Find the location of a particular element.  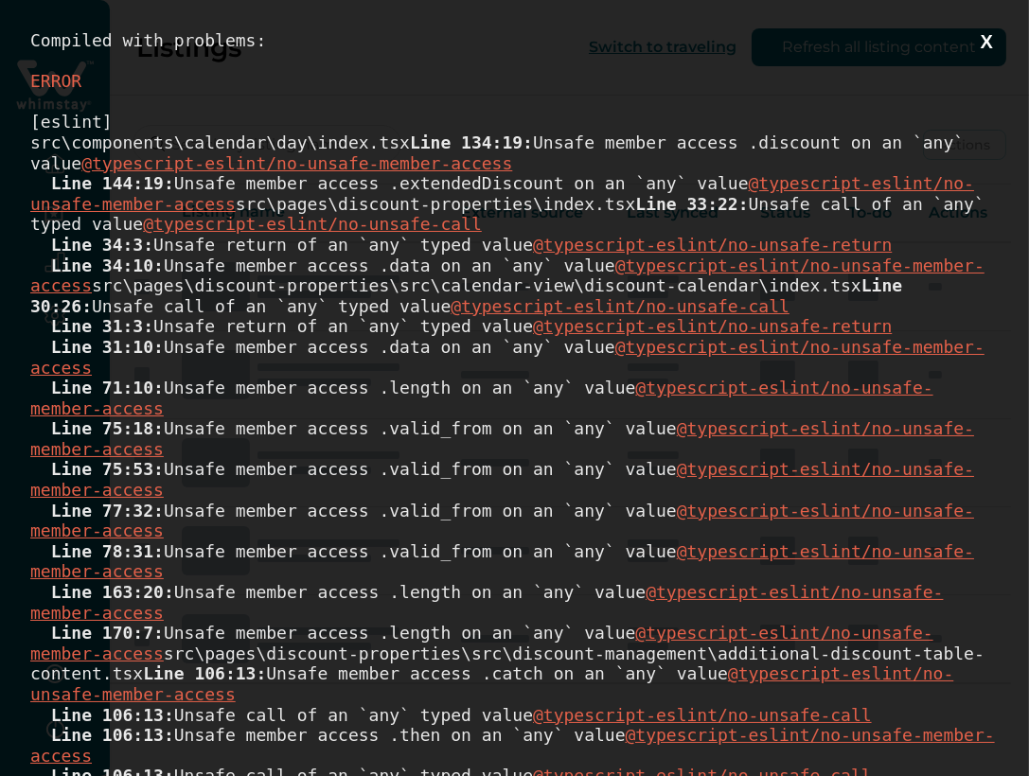

span: Line 33:22: is located at coordinates (691, 204).